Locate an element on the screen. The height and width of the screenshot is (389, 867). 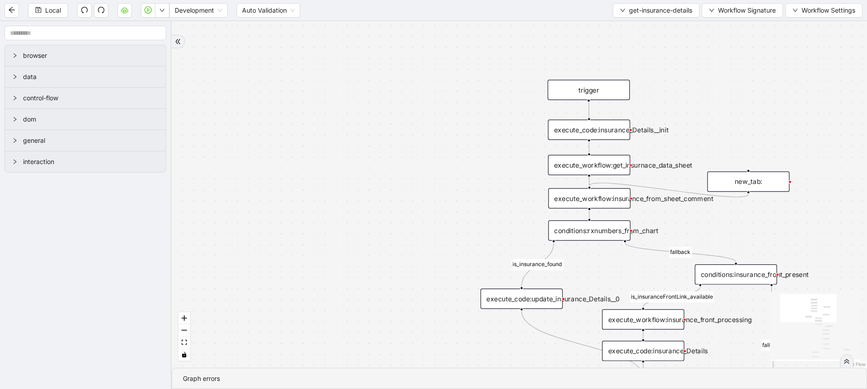
span: general is located at coordinates (91, 140).